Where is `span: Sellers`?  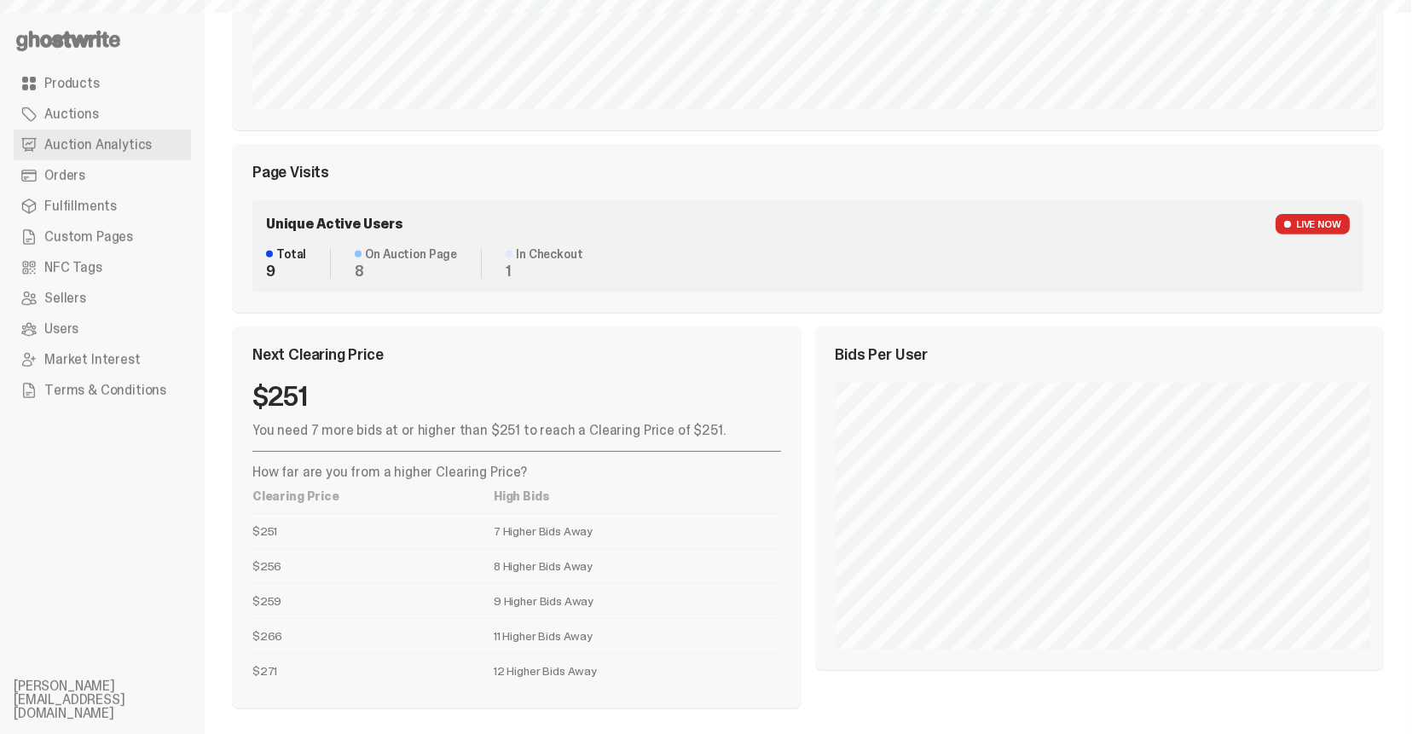
span: Sellers is located at coordinates (65, 299).